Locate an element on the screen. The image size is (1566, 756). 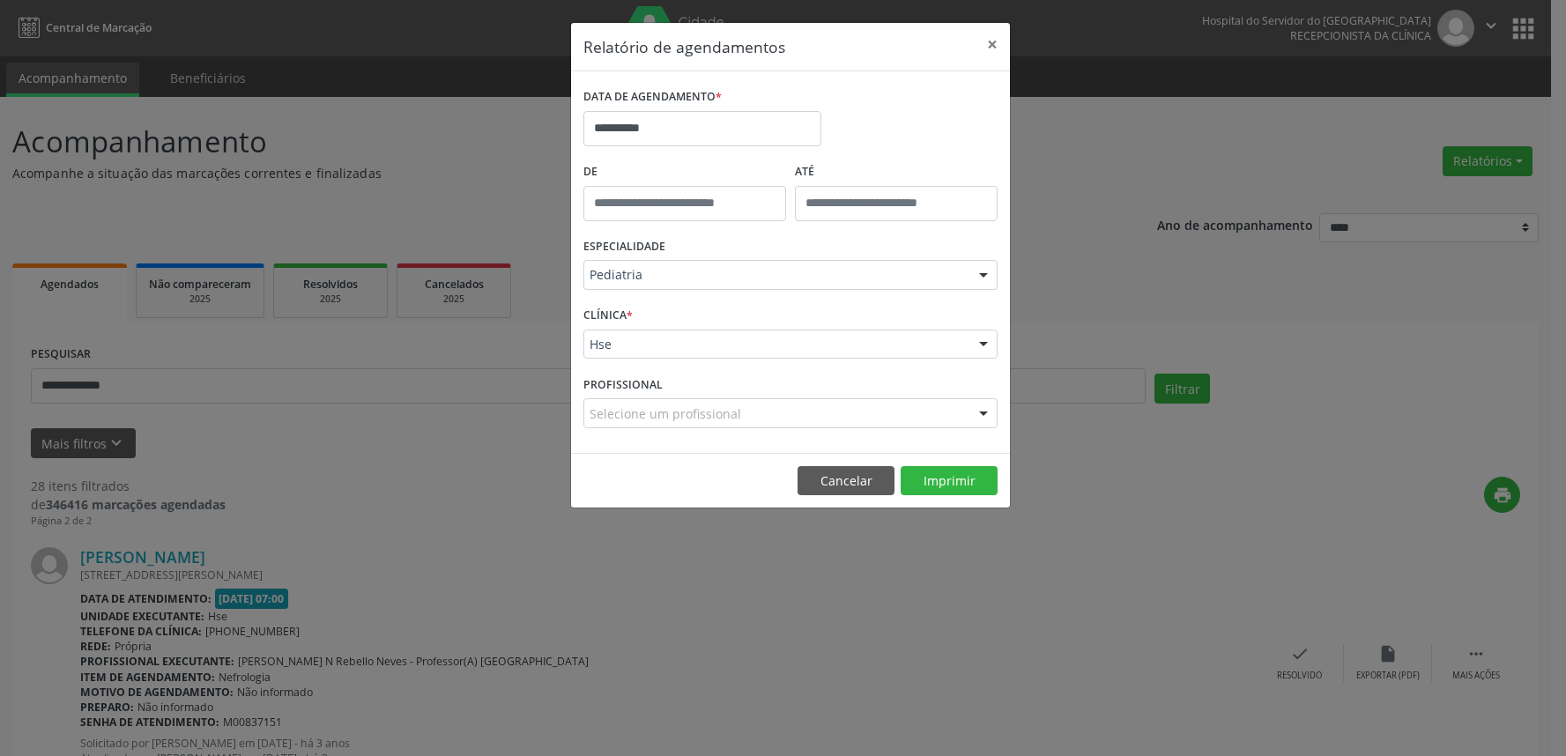
button: Cancelar is located at coordinates (846, 481).